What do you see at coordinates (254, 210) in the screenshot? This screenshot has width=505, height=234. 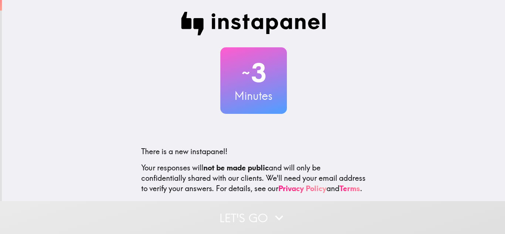 I see `p: This invite is exclusively for you, please do not share it. Complete it soon because spots are li...` at bounding box center [254, 210].